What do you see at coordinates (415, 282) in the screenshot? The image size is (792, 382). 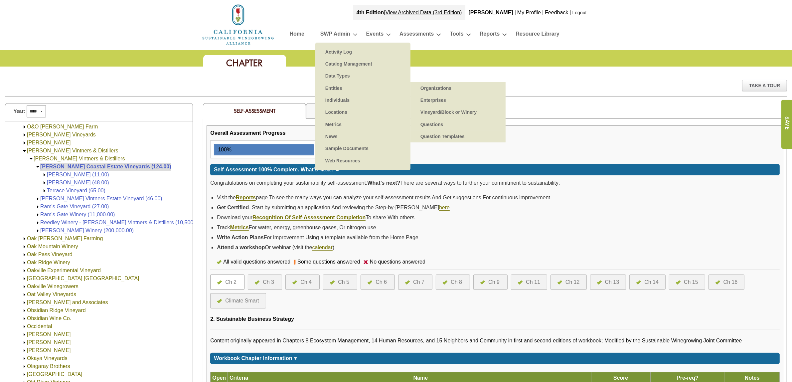 I see `a: Ch 7` at bounding box center [415, 282].